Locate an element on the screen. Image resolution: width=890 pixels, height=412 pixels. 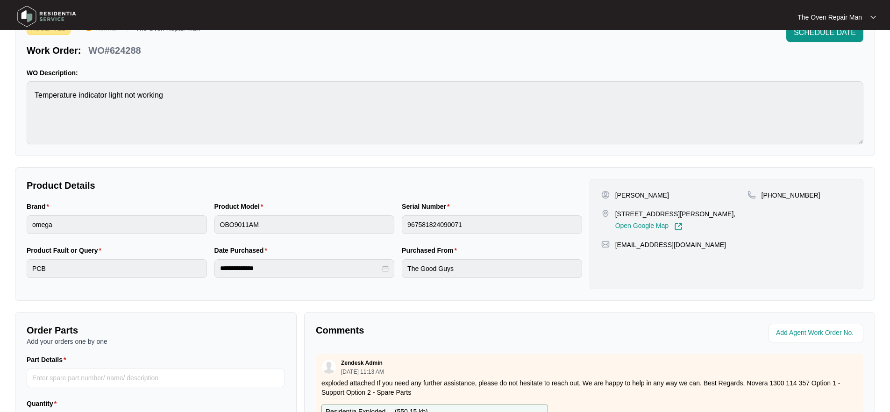
p: WO#624288 is located at coordinates (115, 50).